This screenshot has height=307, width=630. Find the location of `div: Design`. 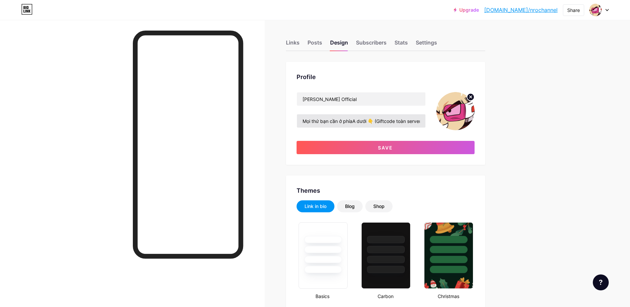

div: Design is located at coordinates (339, 45).